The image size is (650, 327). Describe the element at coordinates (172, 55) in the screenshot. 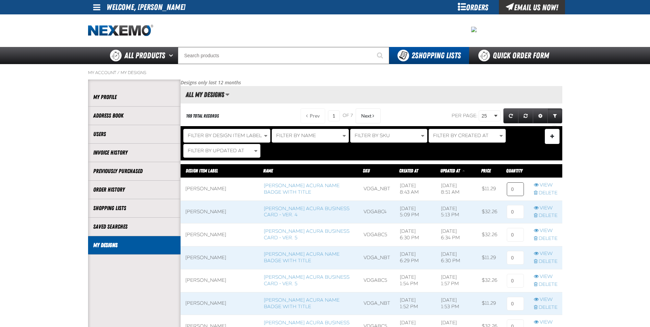

I see `button: Open All Products pages` at that location.